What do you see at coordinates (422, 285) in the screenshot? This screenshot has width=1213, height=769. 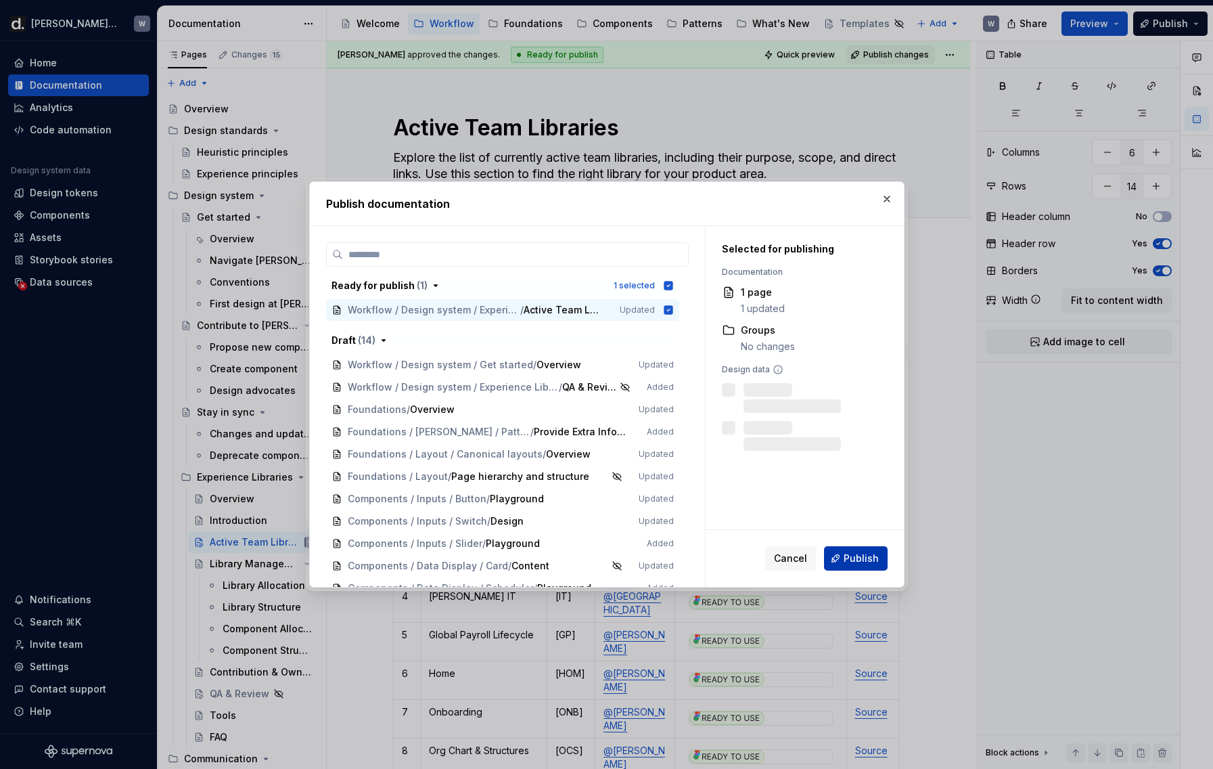 I see `span: ( 1 )` at bounding box center [422, 285].